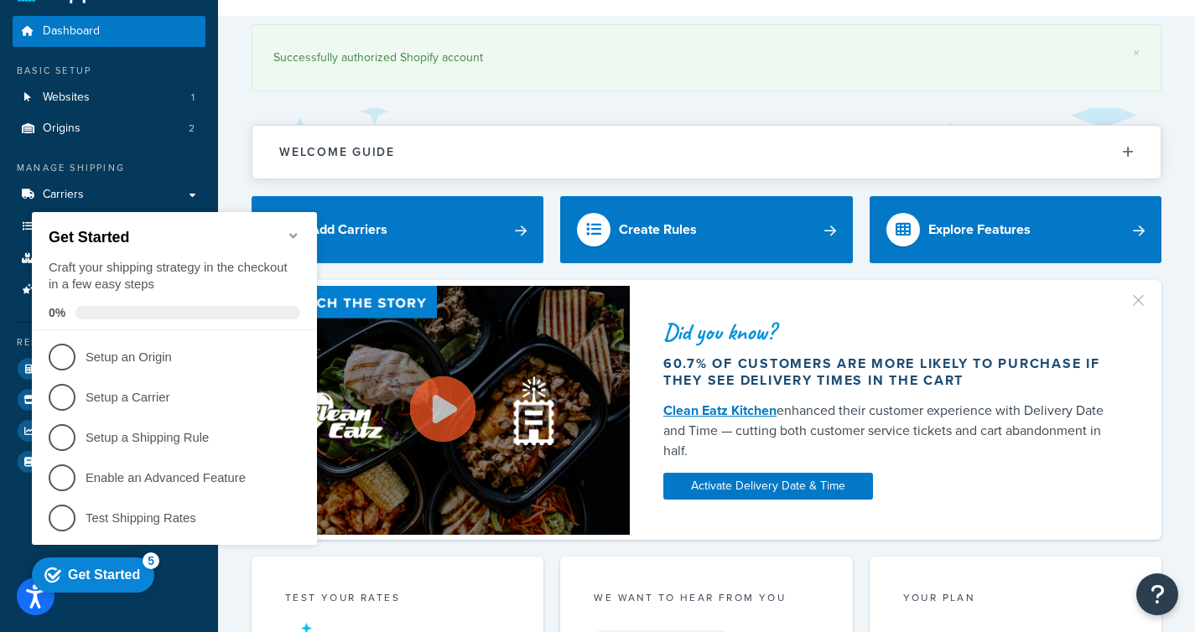  Describe the element at coordinates (1016, 600) in the screenshot. I see `div: Your Plan` at that location.